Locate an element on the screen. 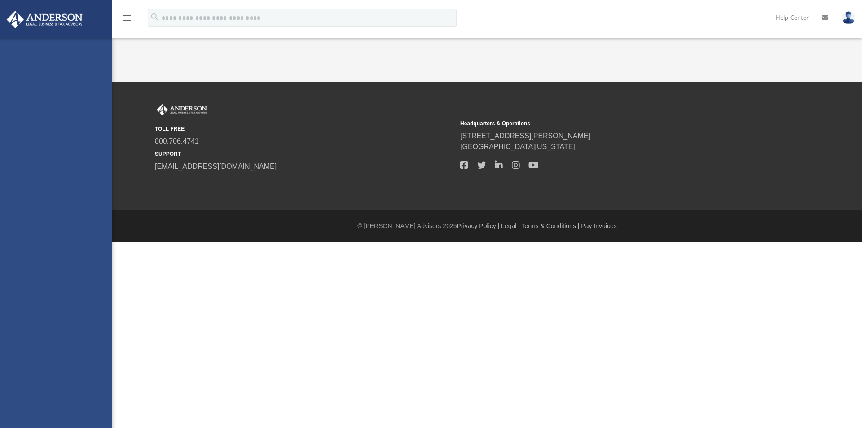 The height and width of the screenshot is (428, 862). a: 800.706.4741 is located at coordinates (177, 141).